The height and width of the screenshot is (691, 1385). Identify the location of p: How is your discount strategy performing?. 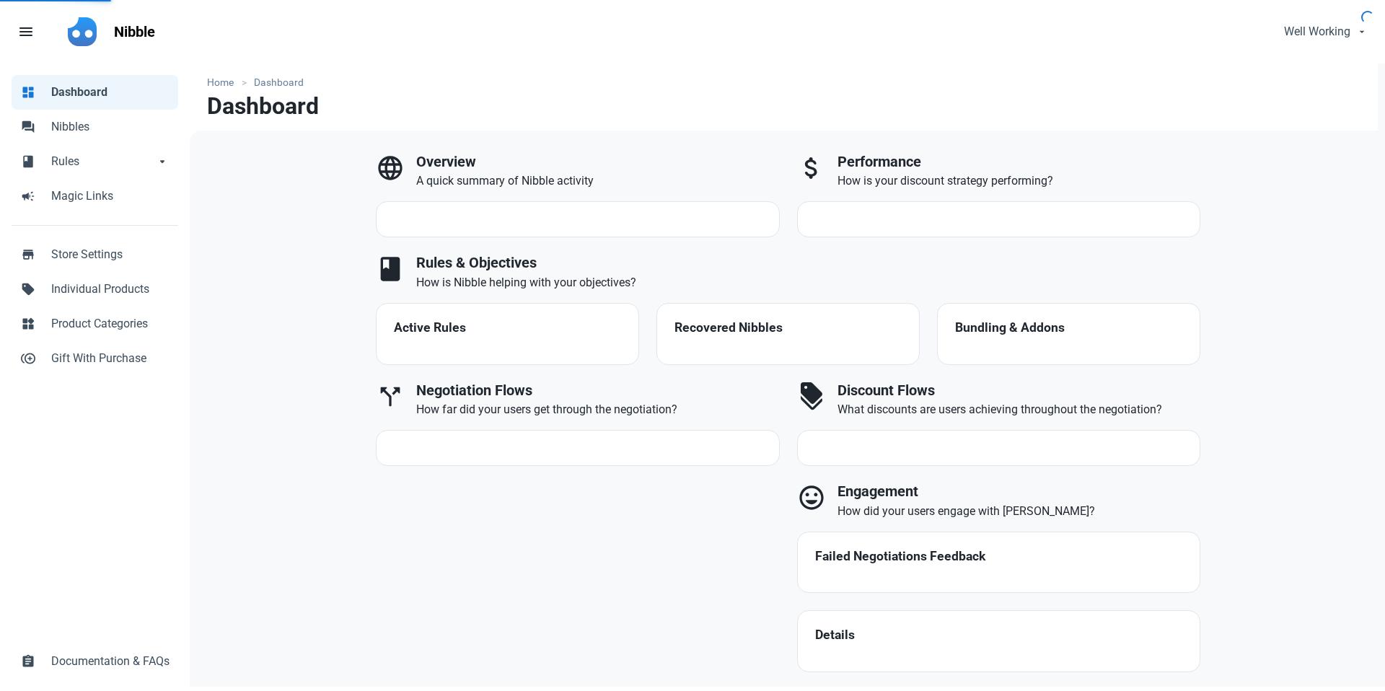
(1019, 181).